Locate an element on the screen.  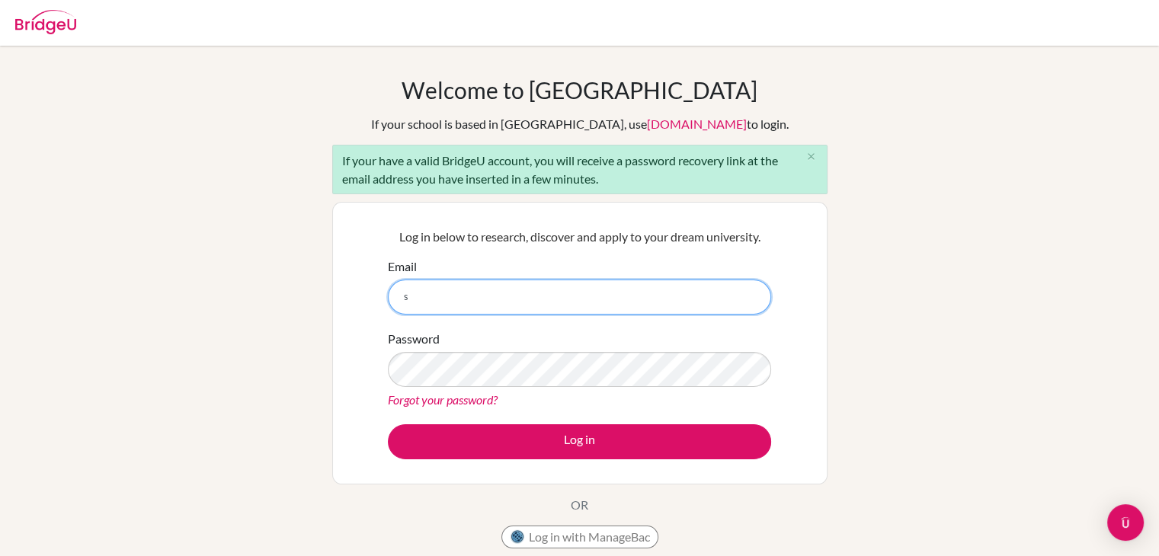
p: Log in below to research, discover and apply to your dream university. is located at coordinates (579, 237).